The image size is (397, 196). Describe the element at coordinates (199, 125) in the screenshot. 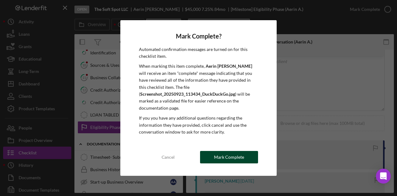

I see `p: If you you have any additional questions regarding the information they have provided, click canc...` at that location.